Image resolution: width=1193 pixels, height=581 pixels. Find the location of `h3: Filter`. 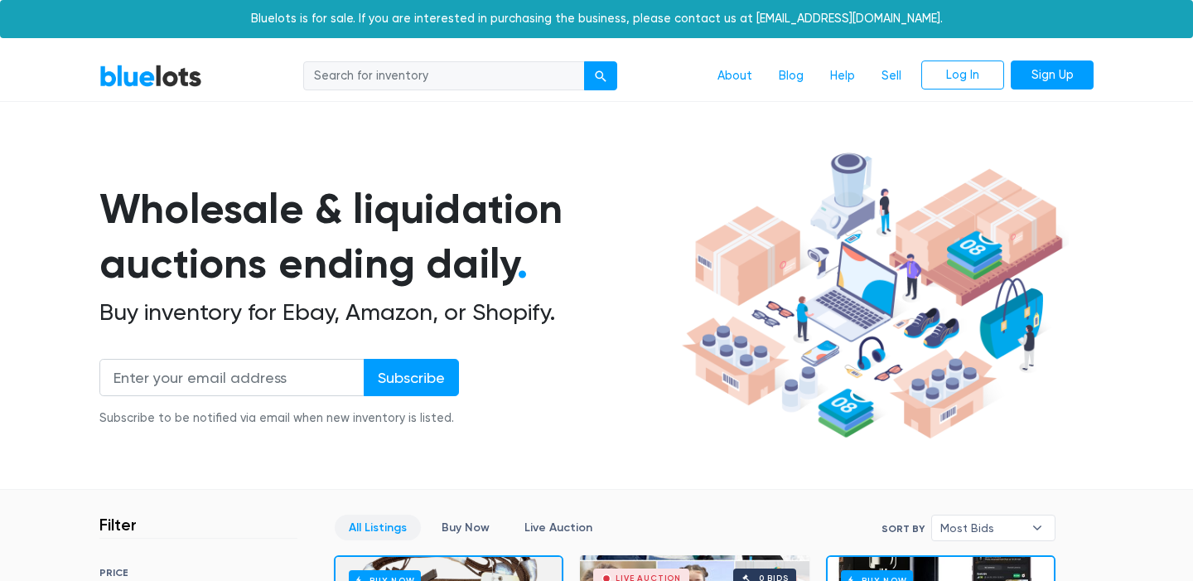

h3: Filter is located at coordinates (118, 525).